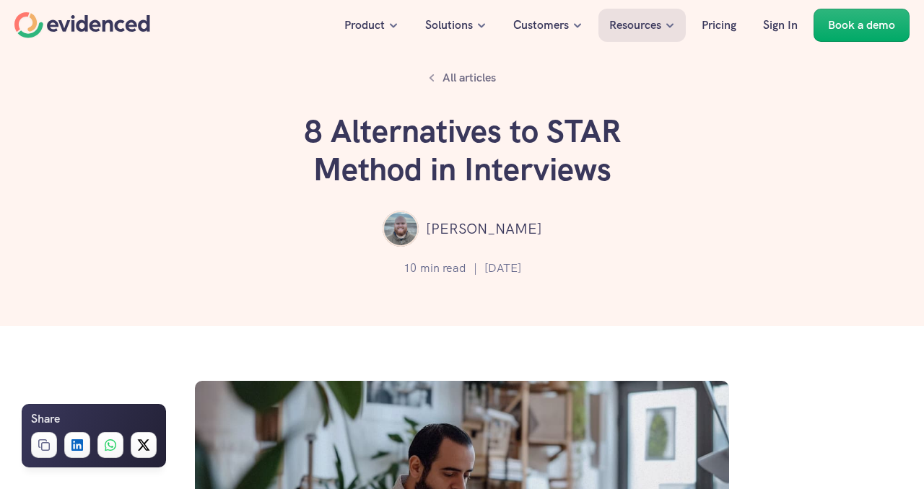 Image resolution: width=924 pixels, height=489 pixels. What do you see at coordinates (82, 25) in the screenshot?
I see `a: Home` at bounding box center [82, 25].